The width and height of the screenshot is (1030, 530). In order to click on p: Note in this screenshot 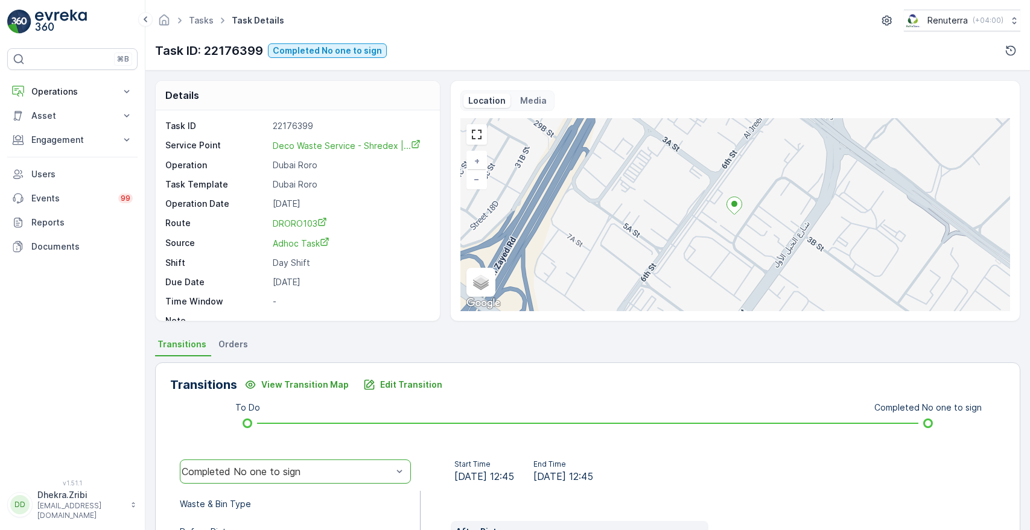, I will do `click(217, 321)`.